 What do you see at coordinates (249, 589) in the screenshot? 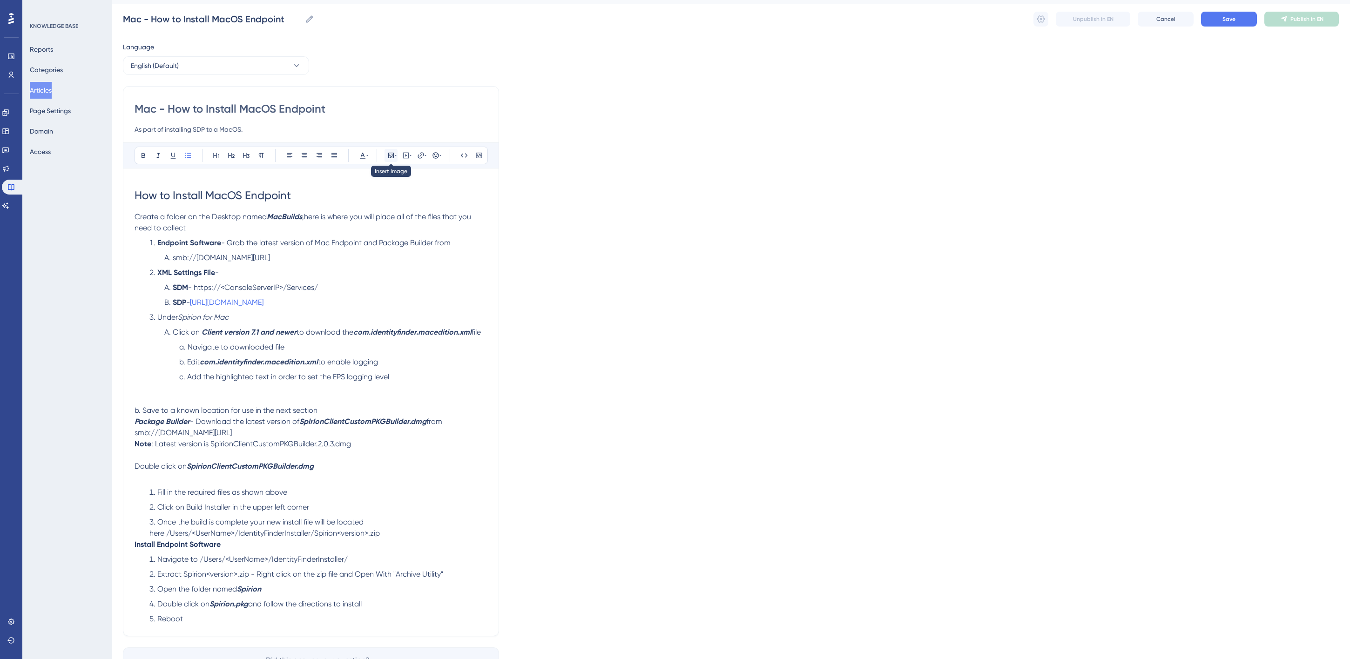
I see `strong: Spirion` at bounding box center [249, 589].